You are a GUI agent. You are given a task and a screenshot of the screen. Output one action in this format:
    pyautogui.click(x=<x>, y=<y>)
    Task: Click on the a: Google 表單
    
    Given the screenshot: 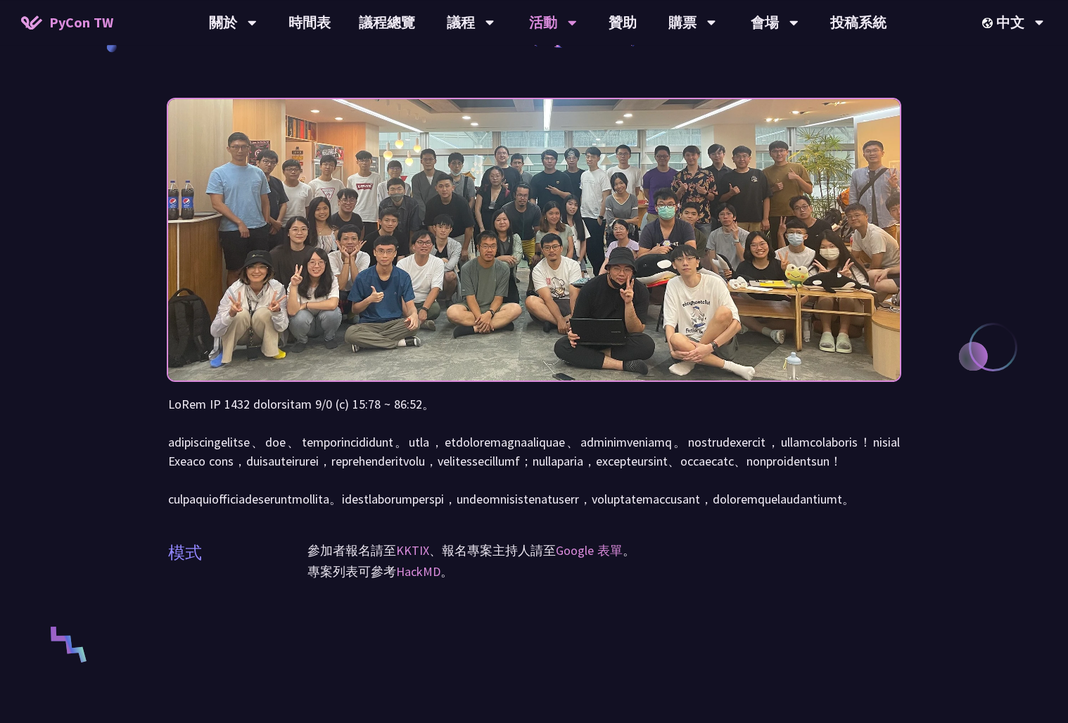 What is the action you would take?
    pyautogui.click(x=589, y=550)
    